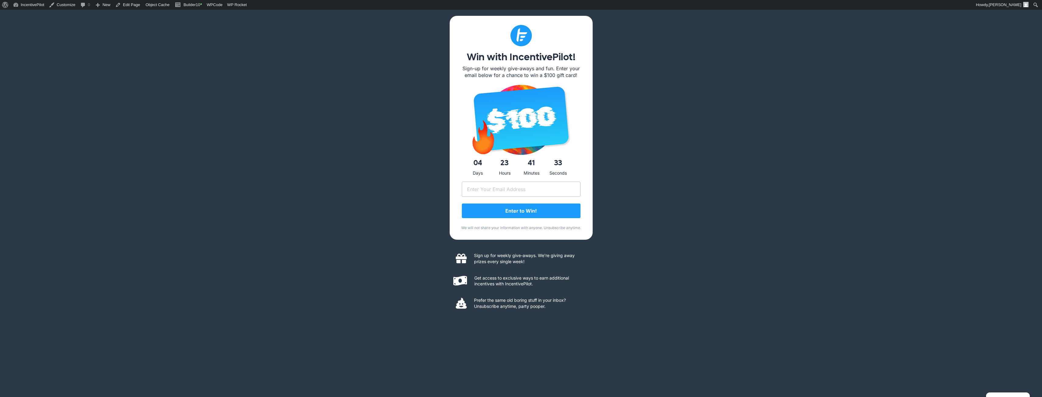 The height and width of the screenshot is (397, 1042). Describe the element at coordinates (483, 134) in the screenshot. I see `img: giphy (2)` at that location.